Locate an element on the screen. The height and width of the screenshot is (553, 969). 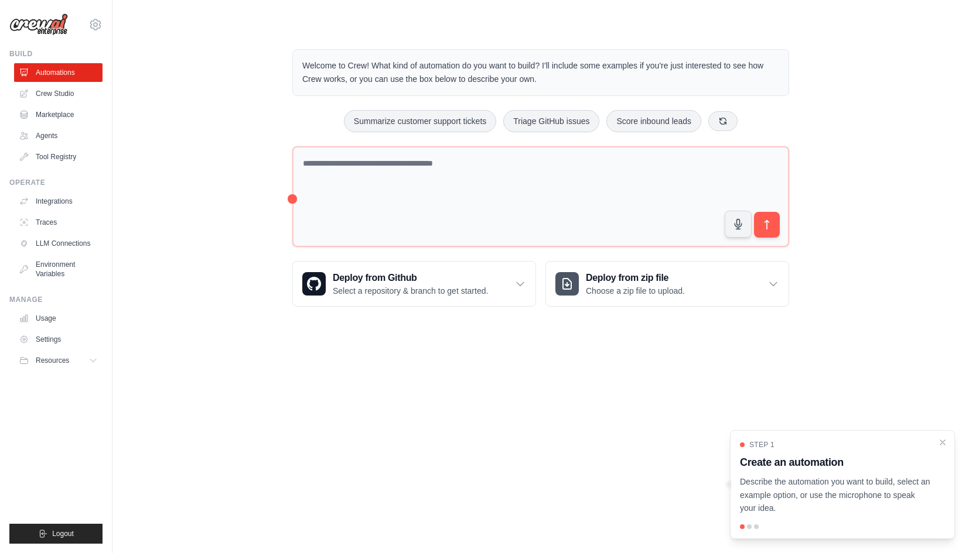
button: Score inbound leads is located at coordinates (654, 121).